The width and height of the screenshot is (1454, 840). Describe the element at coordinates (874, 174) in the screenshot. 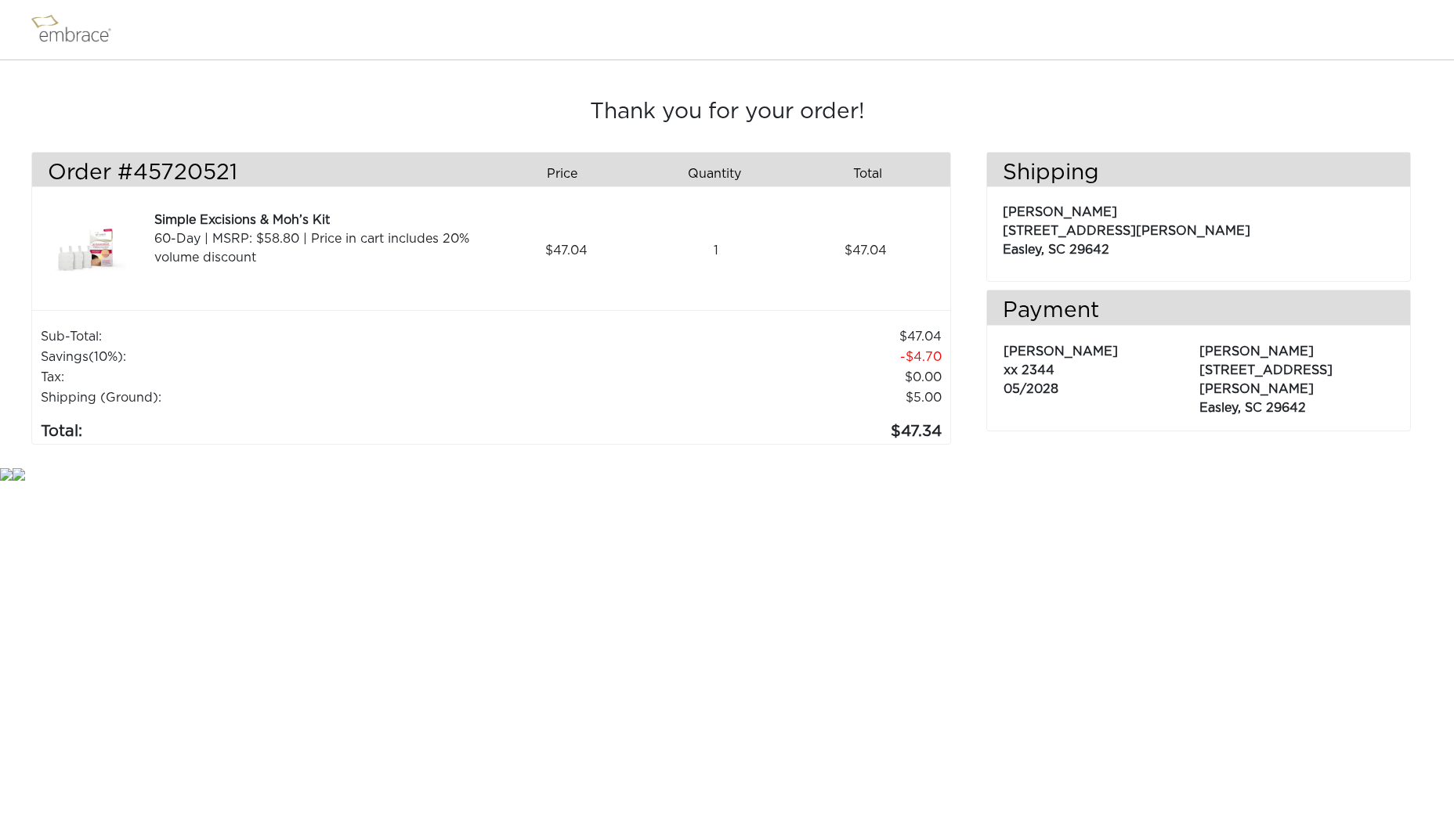

I see `div: Total` at that location.